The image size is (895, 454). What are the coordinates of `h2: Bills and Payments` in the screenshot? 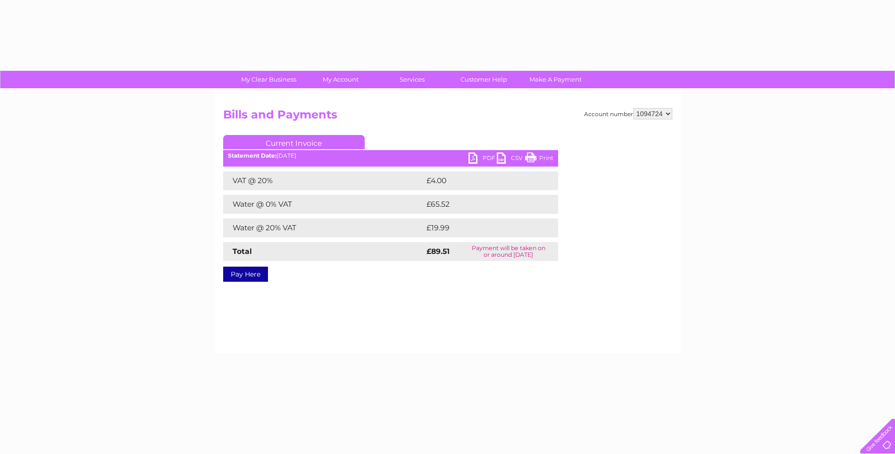 It's located at (448, 117).